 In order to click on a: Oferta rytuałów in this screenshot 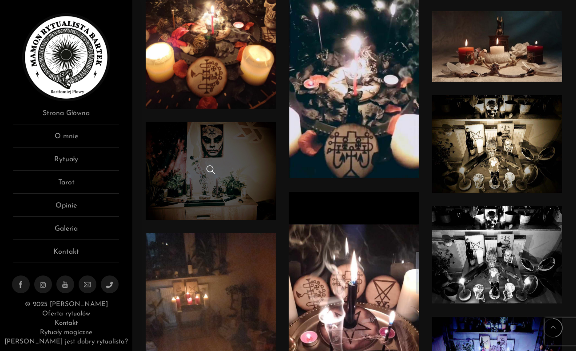, I will do `click(66, 314)`.